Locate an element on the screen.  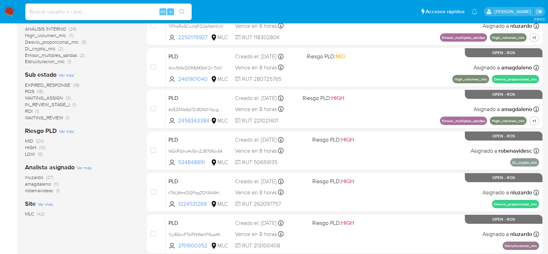
p: pablo.ruidiaz@mercadolibre.com is located at coordinates (513, 11).